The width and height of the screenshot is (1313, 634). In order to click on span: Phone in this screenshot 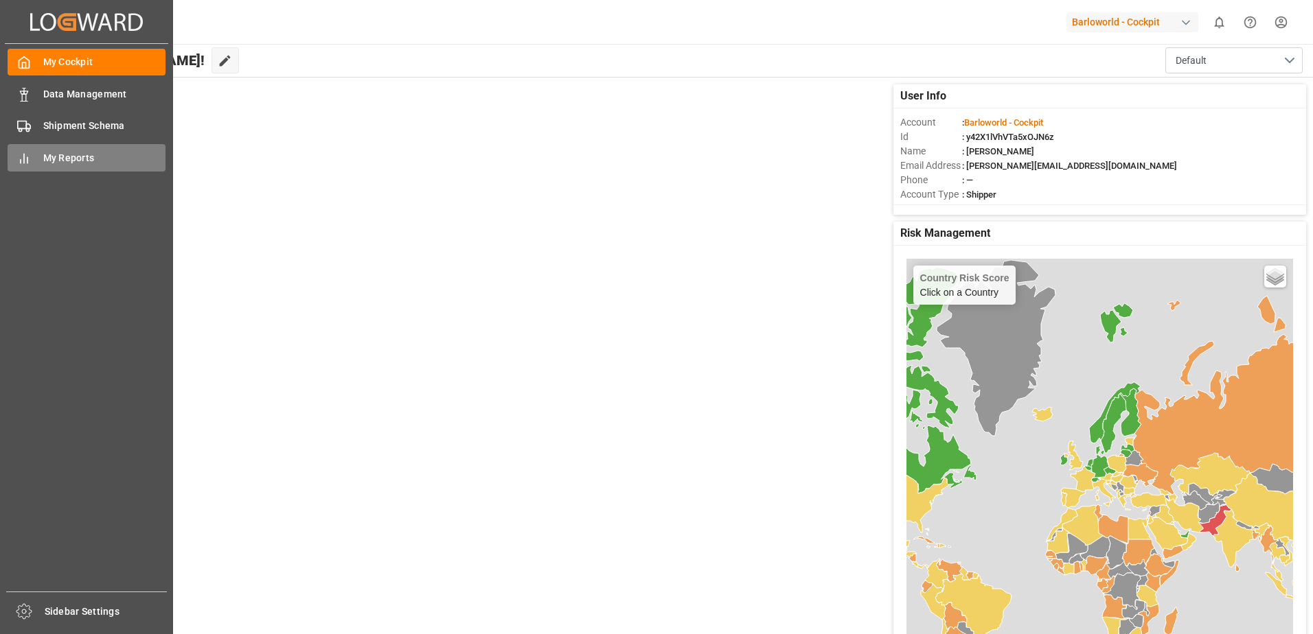, I will do `click(931, 180)`.